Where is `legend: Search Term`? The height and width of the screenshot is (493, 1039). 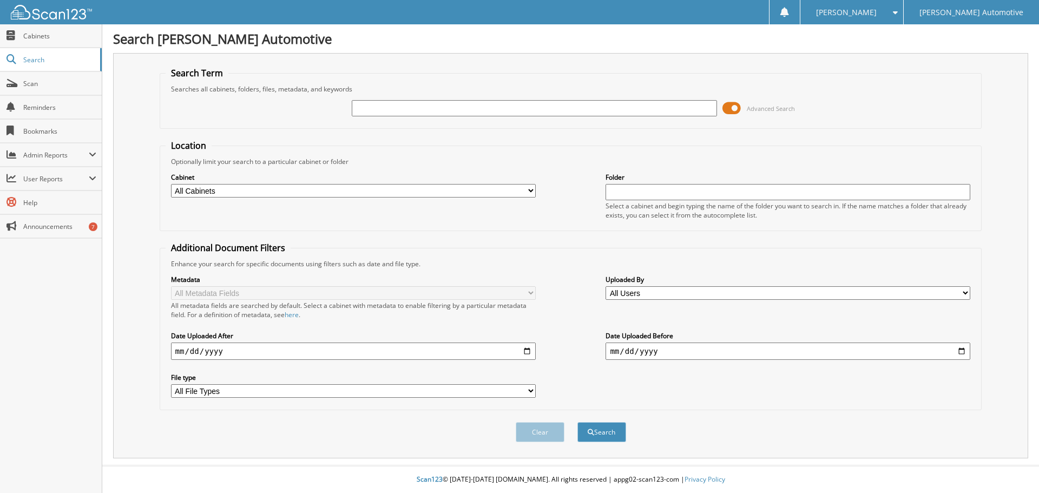
legend: Search Term is located at coordinates (197, 73).